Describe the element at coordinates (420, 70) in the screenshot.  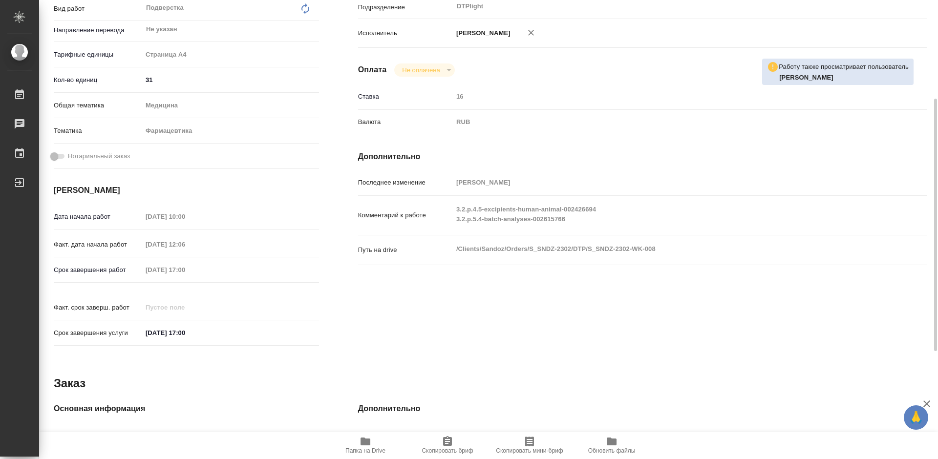
I see `button: Не оплачена` at that location.